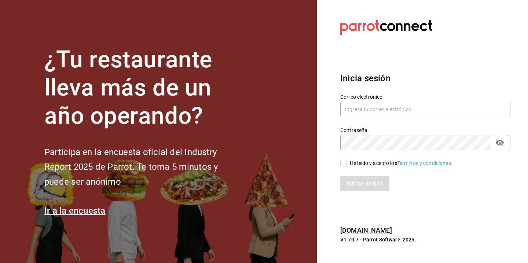 This screenshot has width=528, height=263. What do you see at coordinates (143, 167) in the screenshot?
I see `h2: Participa en la encuesta oficial del Industry Report 2025 de Parrot. Te toma 5 minutos y puede se...` at bounding box center [143, 167].